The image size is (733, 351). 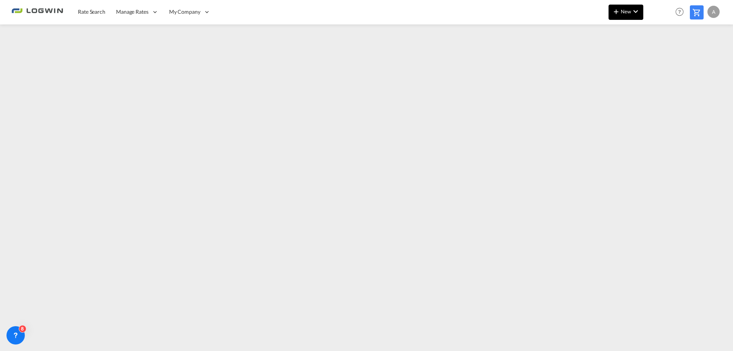 What do you see at coordinates (626, 11) in the screenshot?
I see `span: New` at bounding box center [626, 11].